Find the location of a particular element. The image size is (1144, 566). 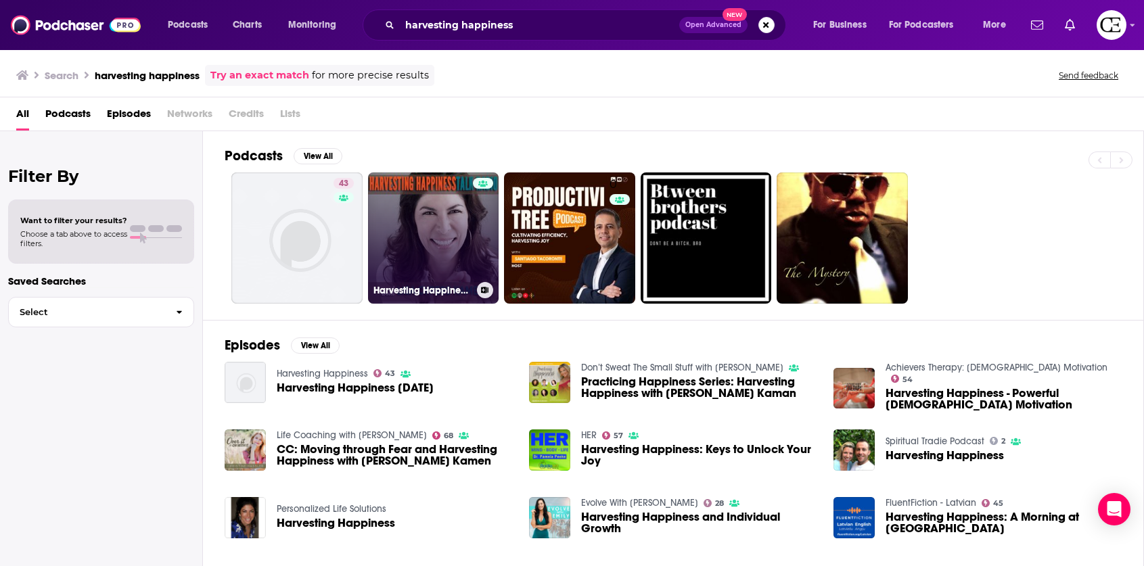

a: Personalized Life Solutions is located at coordinates (332, 509).